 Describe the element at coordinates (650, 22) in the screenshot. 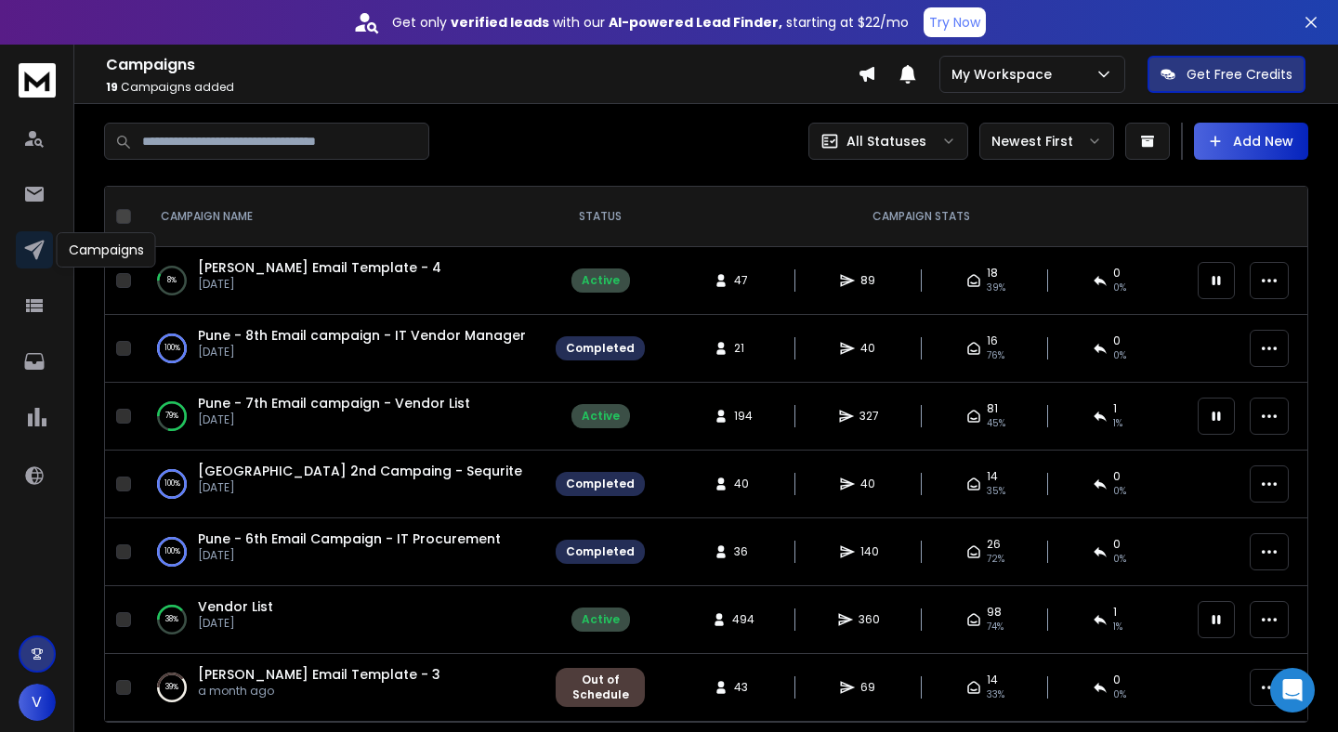

I see `p: Get only with our starting at $22/mo` at that location.